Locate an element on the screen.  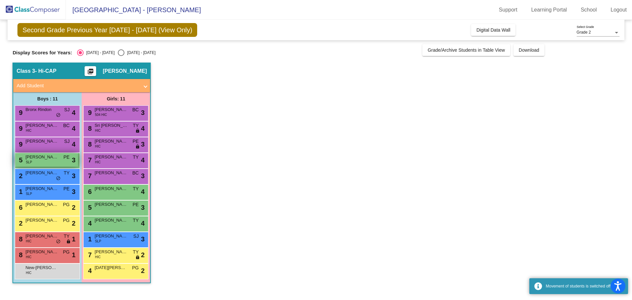
div: Boys : 11 is located at coordinates (47, 99).